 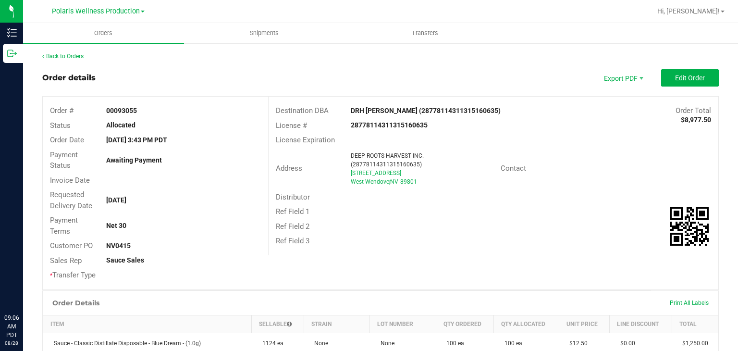 I want to click on a: Orders, so click(x=103, y=33).